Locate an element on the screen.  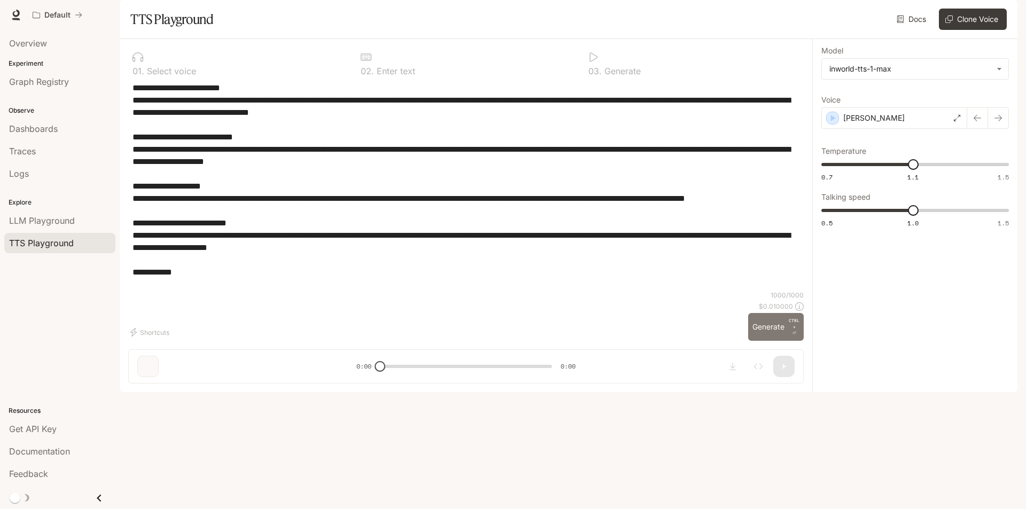
p: CTRL + is located at coordinates (794, 324).